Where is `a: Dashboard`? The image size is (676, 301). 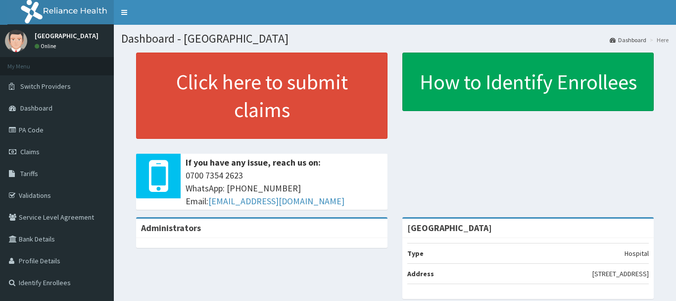
a: Dashboard is located at coordinates (628, 40).